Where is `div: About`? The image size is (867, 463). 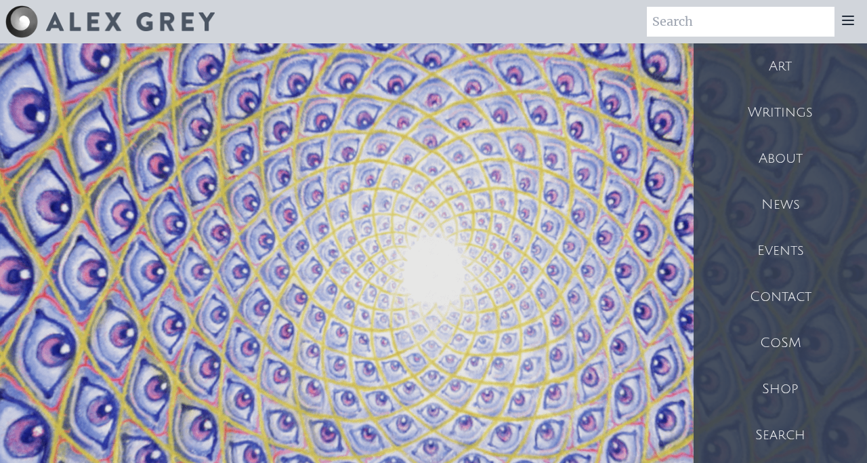
div: About is located at coordinates (780, 159).